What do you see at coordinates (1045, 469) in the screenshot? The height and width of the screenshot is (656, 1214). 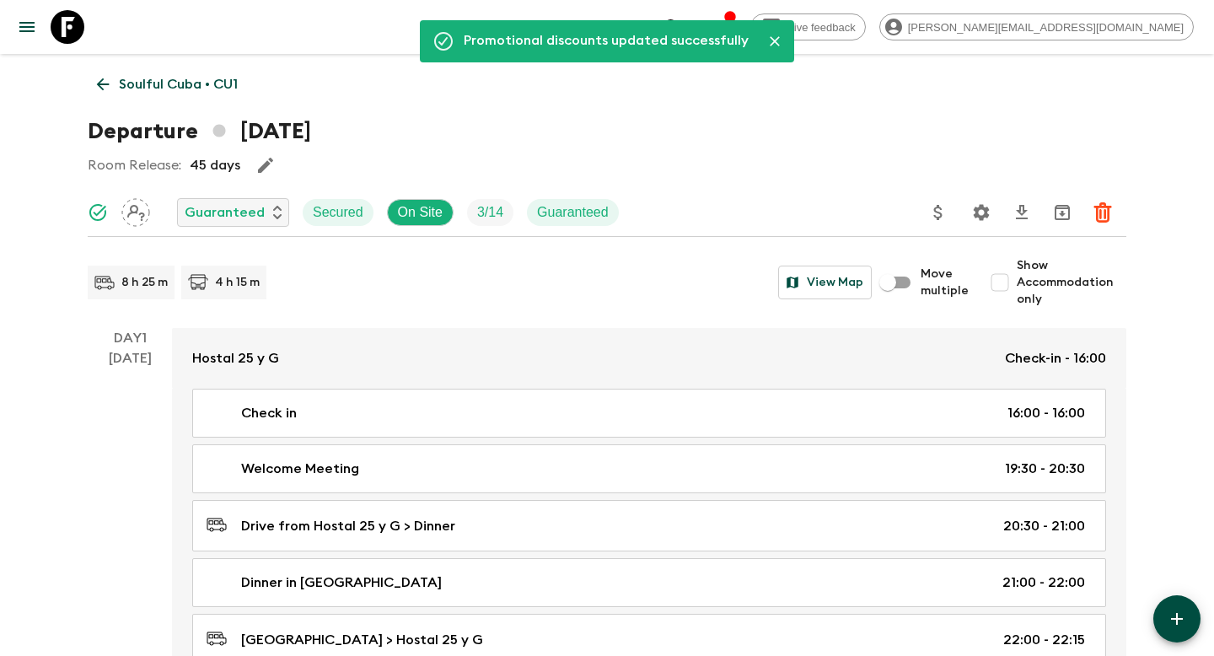 I see `p: 19:30 - 20:30` at bounding box center [1045, 469].